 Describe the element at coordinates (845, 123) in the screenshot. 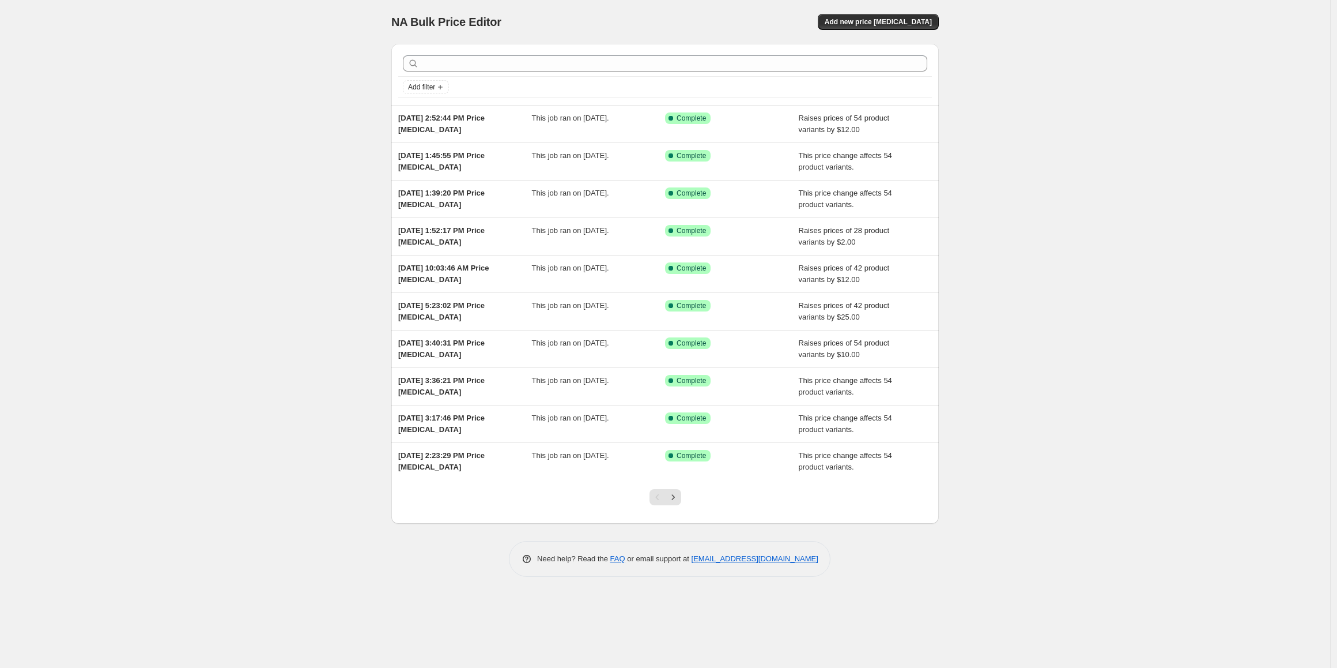

I see `span: Raises prices of 54 product variants by $12.00` at that location.